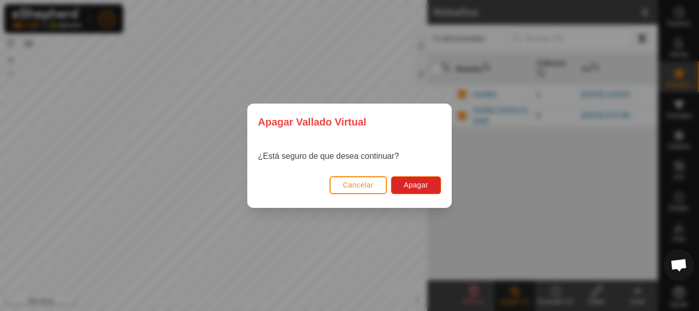 Image resolution: width=699 pixels, height=311 pixels. I want to click on span: Apagar Vallado Virtual, so click(312, 122).